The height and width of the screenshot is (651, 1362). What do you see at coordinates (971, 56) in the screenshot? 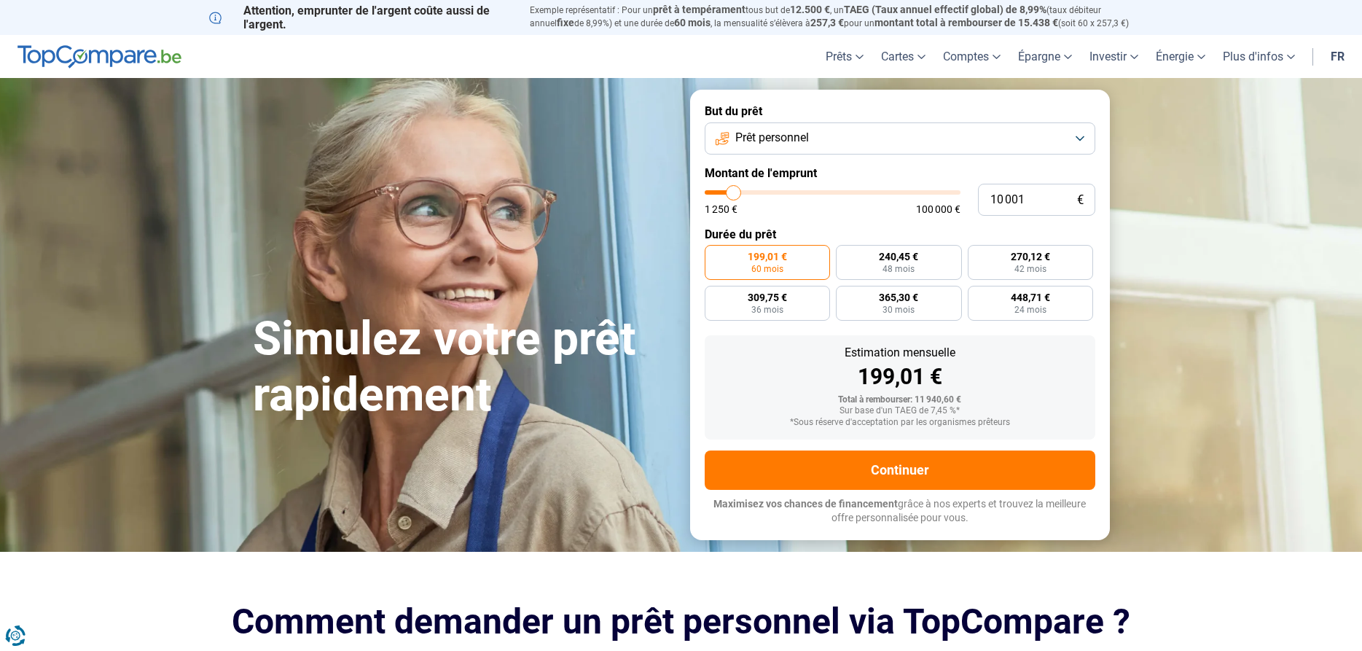
I see `a: Comptes` at bounding box center [971, 56].